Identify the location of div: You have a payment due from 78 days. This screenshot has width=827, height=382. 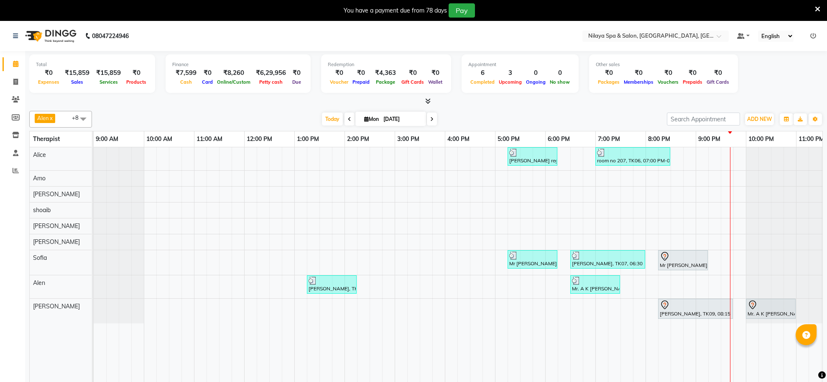
(395, 10).